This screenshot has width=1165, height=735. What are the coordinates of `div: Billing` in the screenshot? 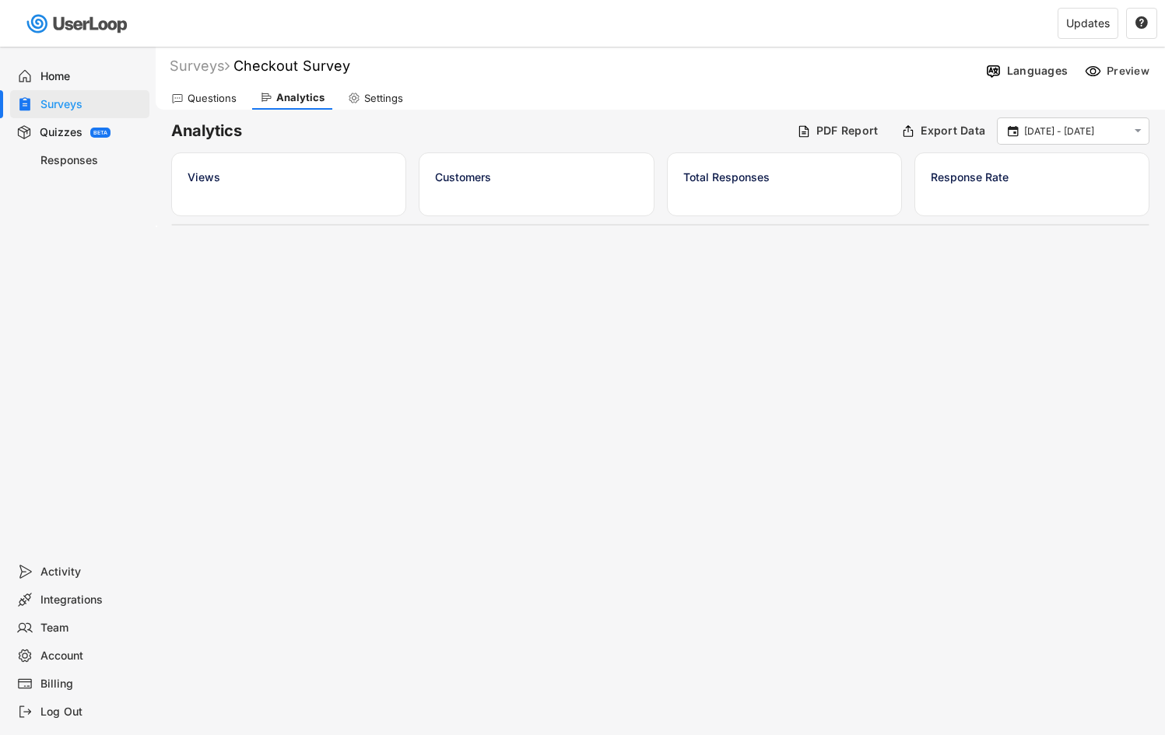 It's located at (92, 684).